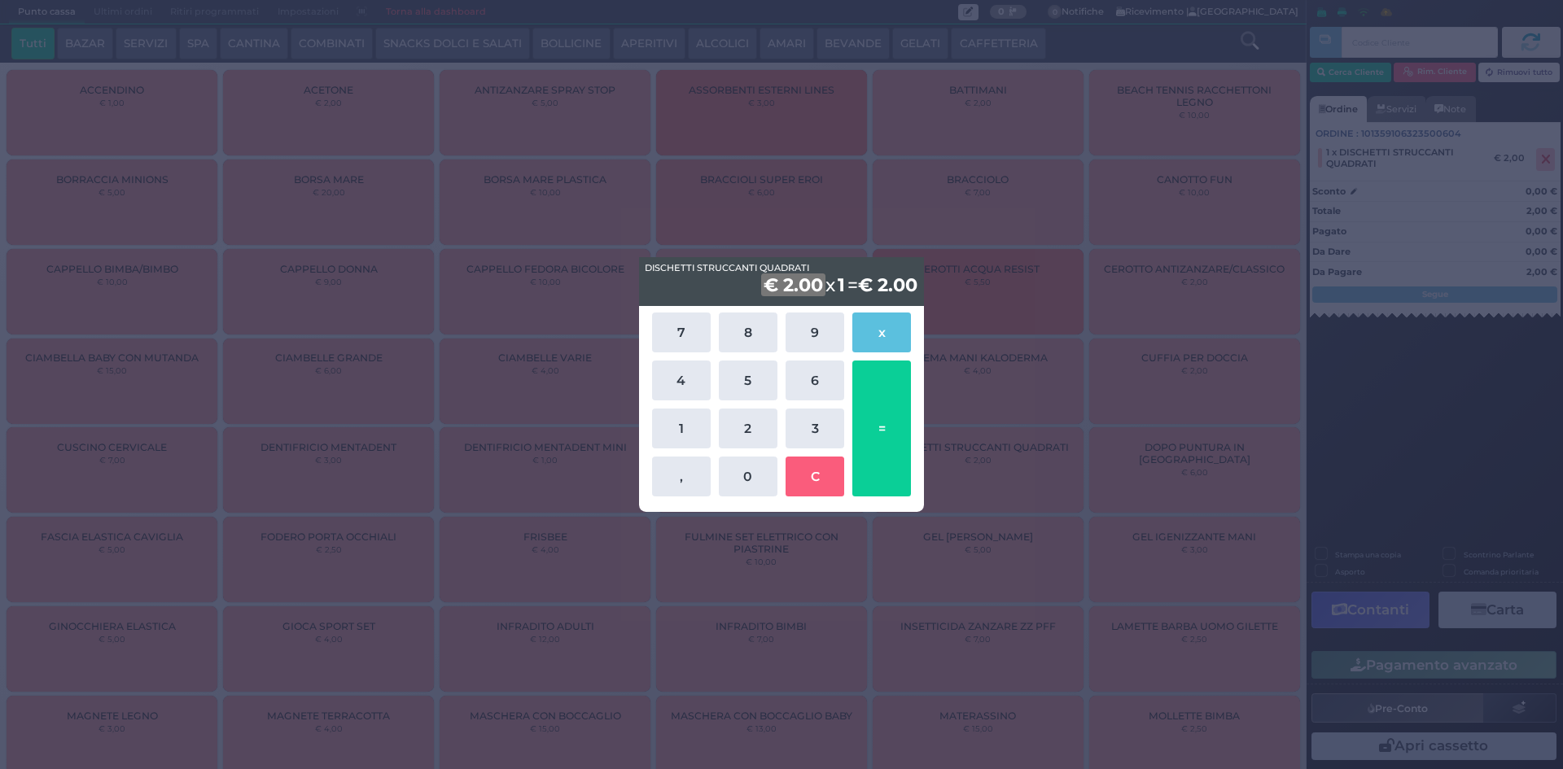 This screenshot has height=769, width=1563. What do you see at coordinates (748, 332) in the screenshot?
I see `button: 8` at bounding box center [748, 332].